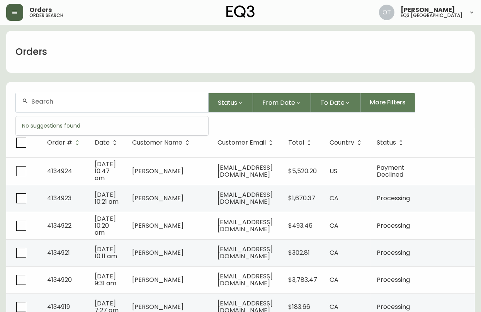  What do you see at coordinates (299, 252) in the screenshot?
I see `span: $302.81` at bounding box center [299, 252].